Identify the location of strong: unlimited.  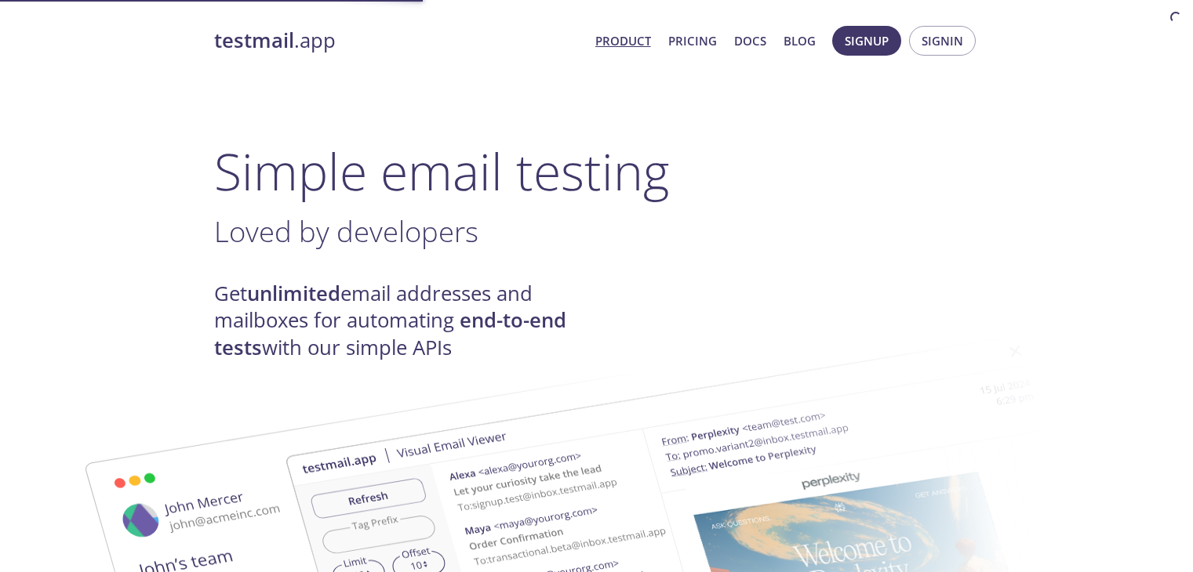
(293, 293).